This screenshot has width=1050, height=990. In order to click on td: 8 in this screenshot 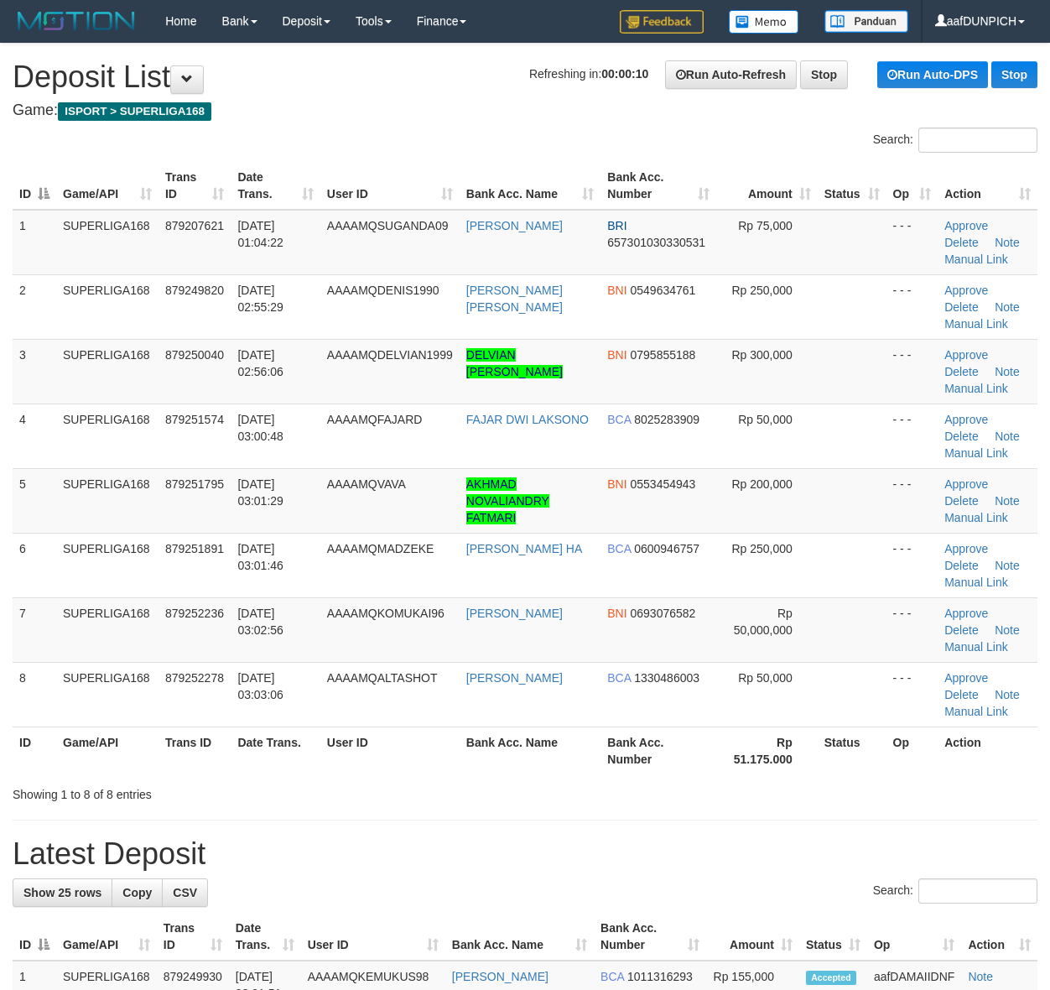, I will do `click(34, 694)`.